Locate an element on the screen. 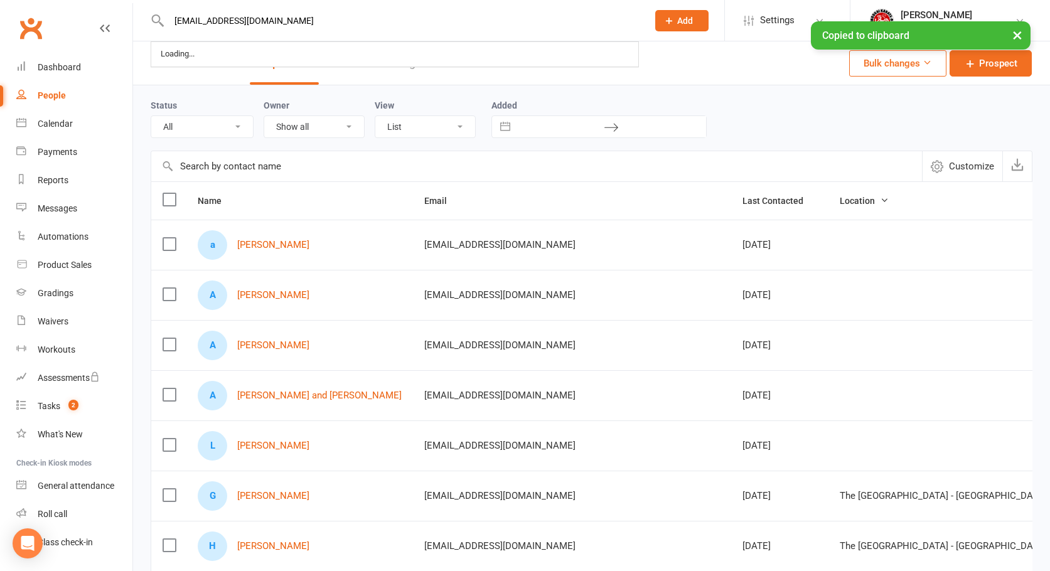  div: Azalya is located at coordinates (212, 345).